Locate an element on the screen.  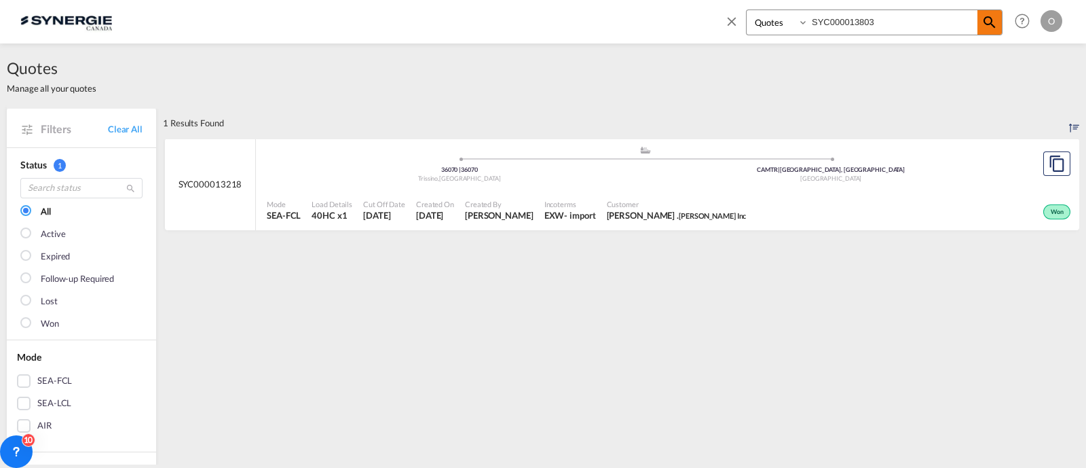
span: 1 is located at coordinates (60, 165).